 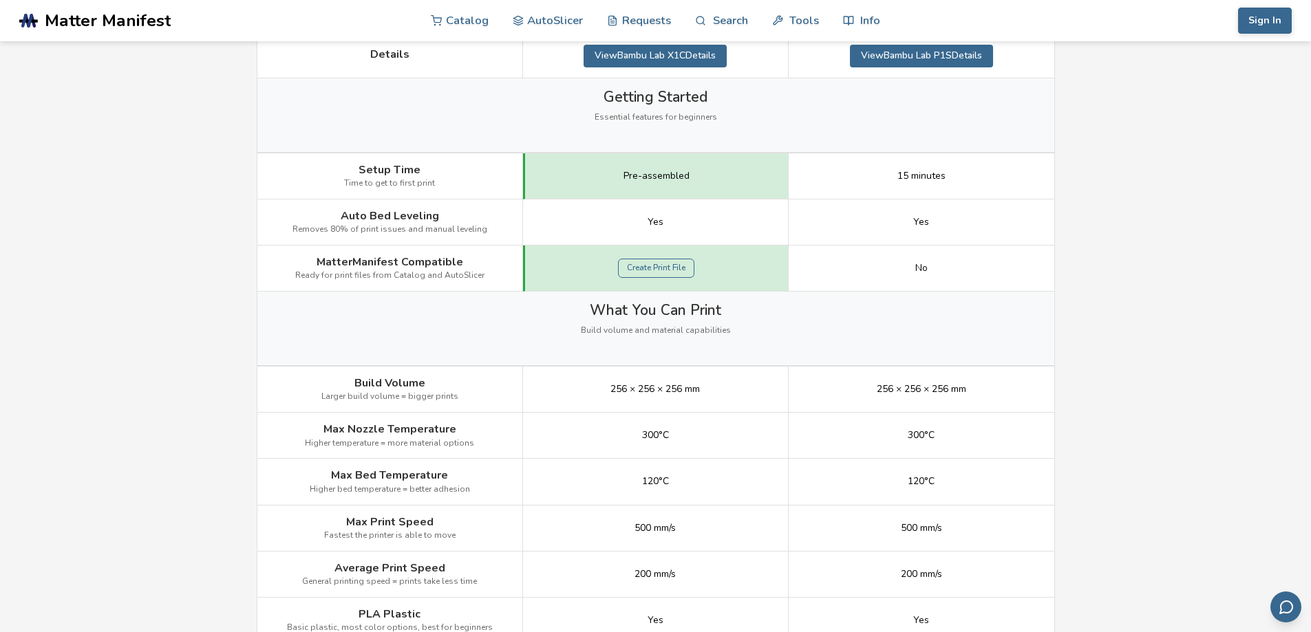 What do you see at coordinates (390, 170) in the screenshot?
I see `span: Setup Time` at bounding box center [390, 170].